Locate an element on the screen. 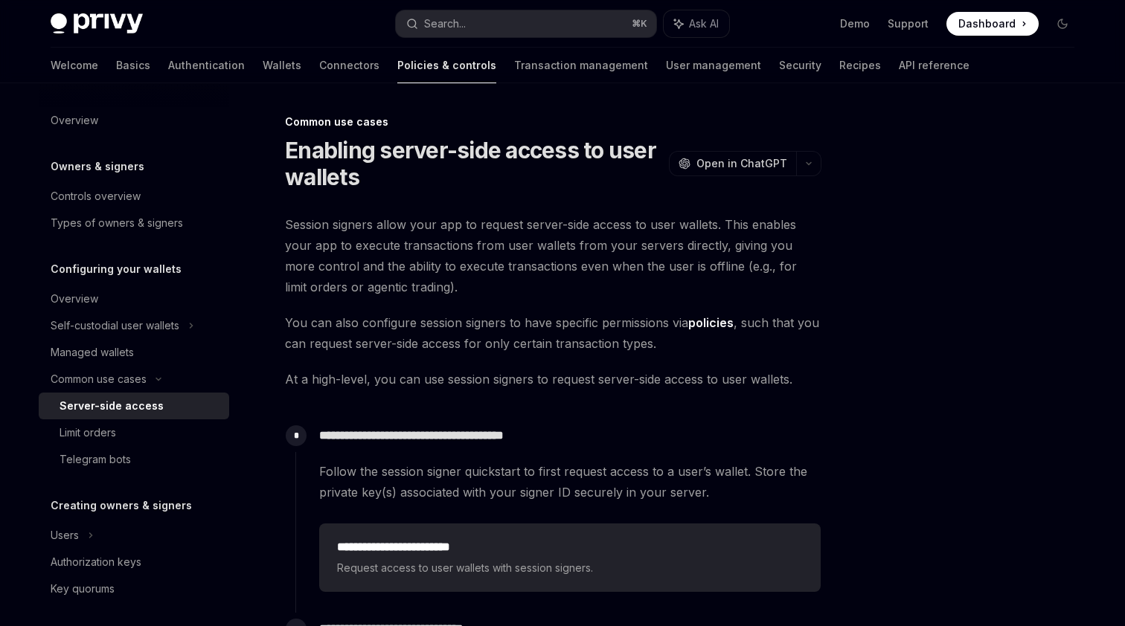  a: Welcome is located at coordinates (74, 65).